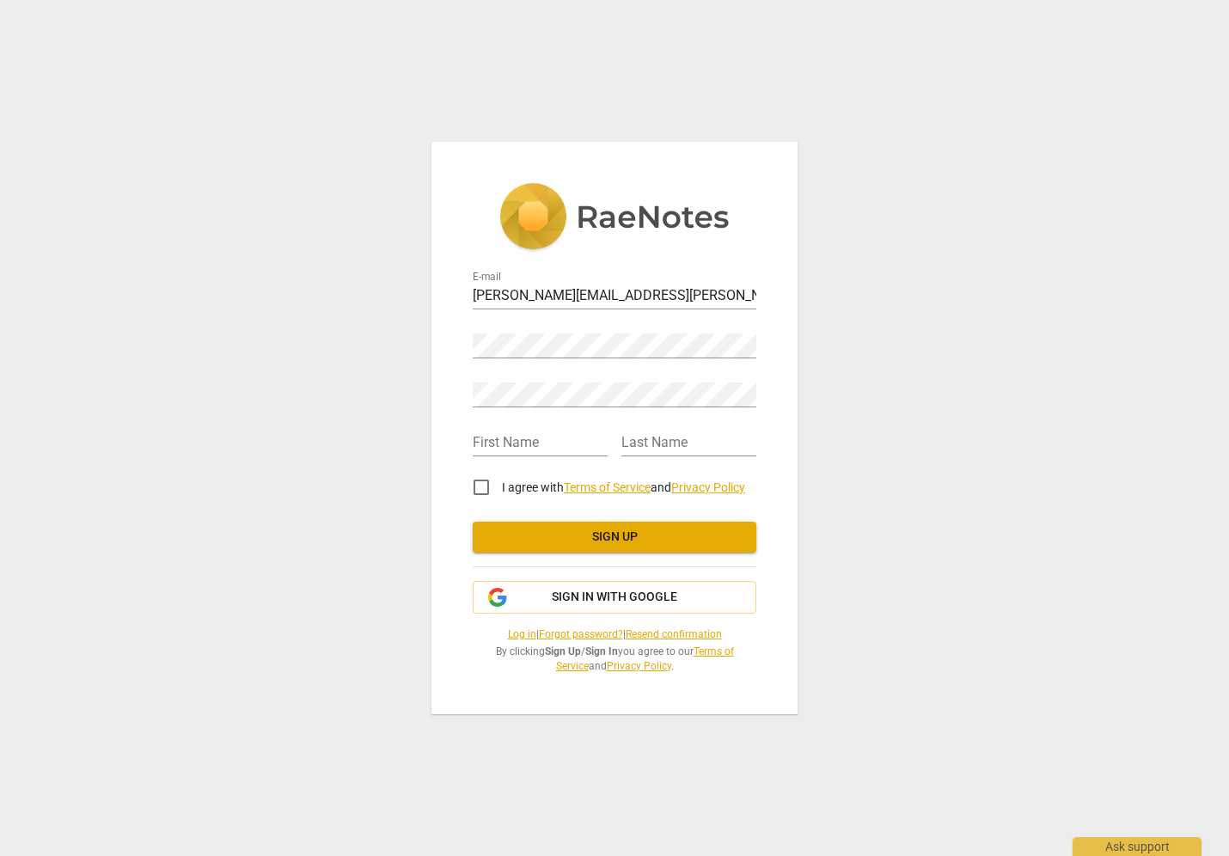 The image size is (1229, 856). What do you see at coordinates (614, 537) in the screenshot?
I see `span: Sign up` at bounding box center [614, 537].